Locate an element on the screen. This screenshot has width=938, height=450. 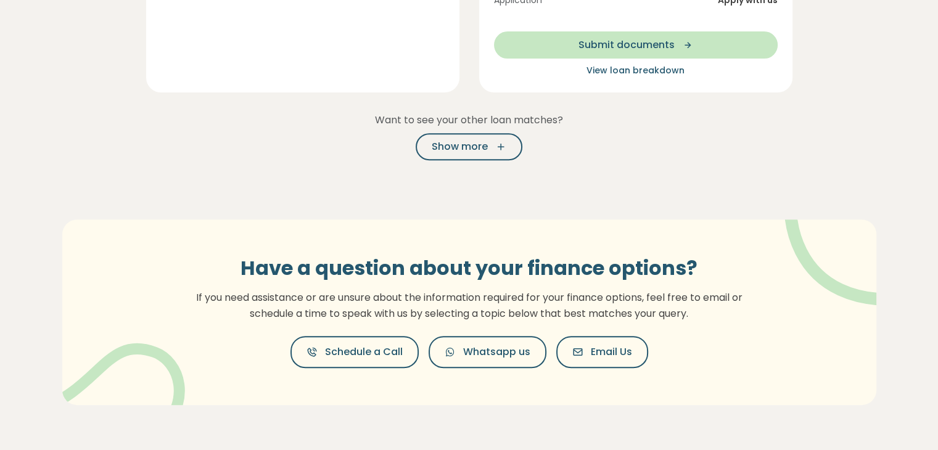
button: Email Us is located at coordinates (602, 352).